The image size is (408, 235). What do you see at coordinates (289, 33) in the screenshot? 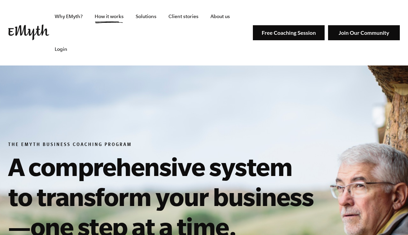
I see `img: Free Coaching Session` at bounding box center [289, 33].